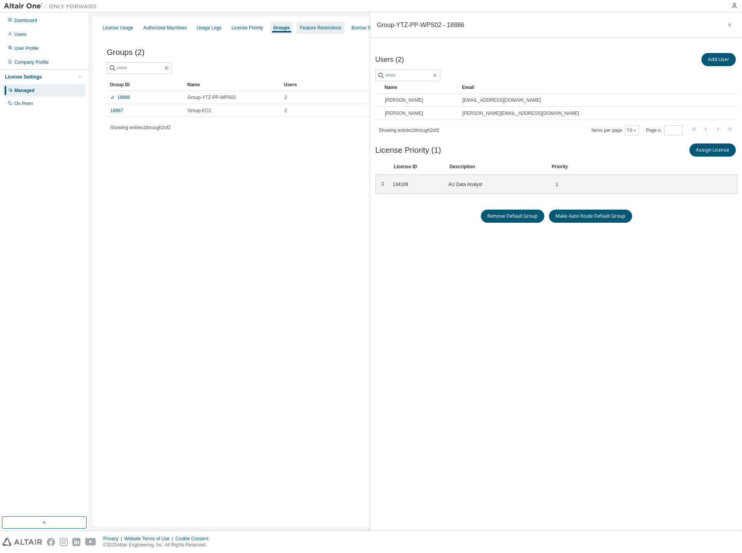 This screenshot has width=742, height=553. I want to click on div: Website Terms of Use, so click(150, 539).